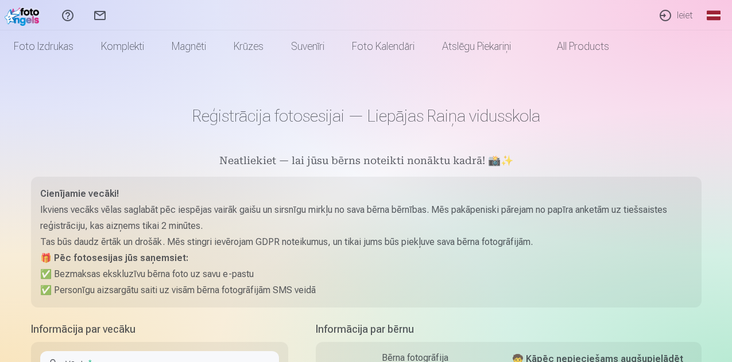  Describe the element at coordinates (573, 46) in the screenshot. I see `a: All products` at that location.